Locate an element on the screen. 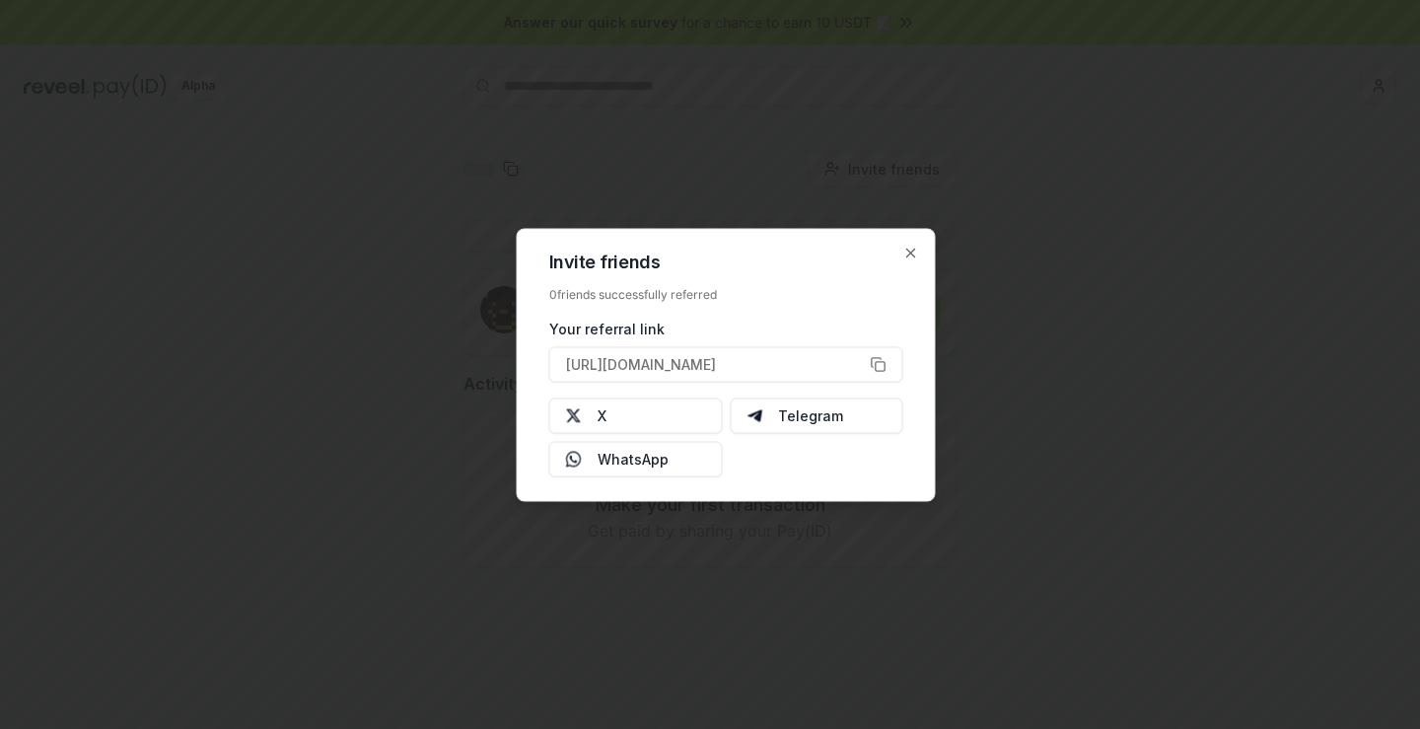 This screenshot has width=1420, height=729. img: Whatsapp is located at coordinates (574, 459).